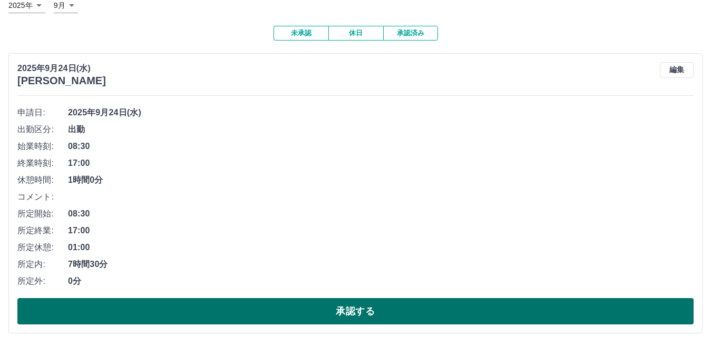  What do you see at coordinates (43, 214) in the screenshot?
I see `span: 所定開始:` at bounding box center [43, 214].